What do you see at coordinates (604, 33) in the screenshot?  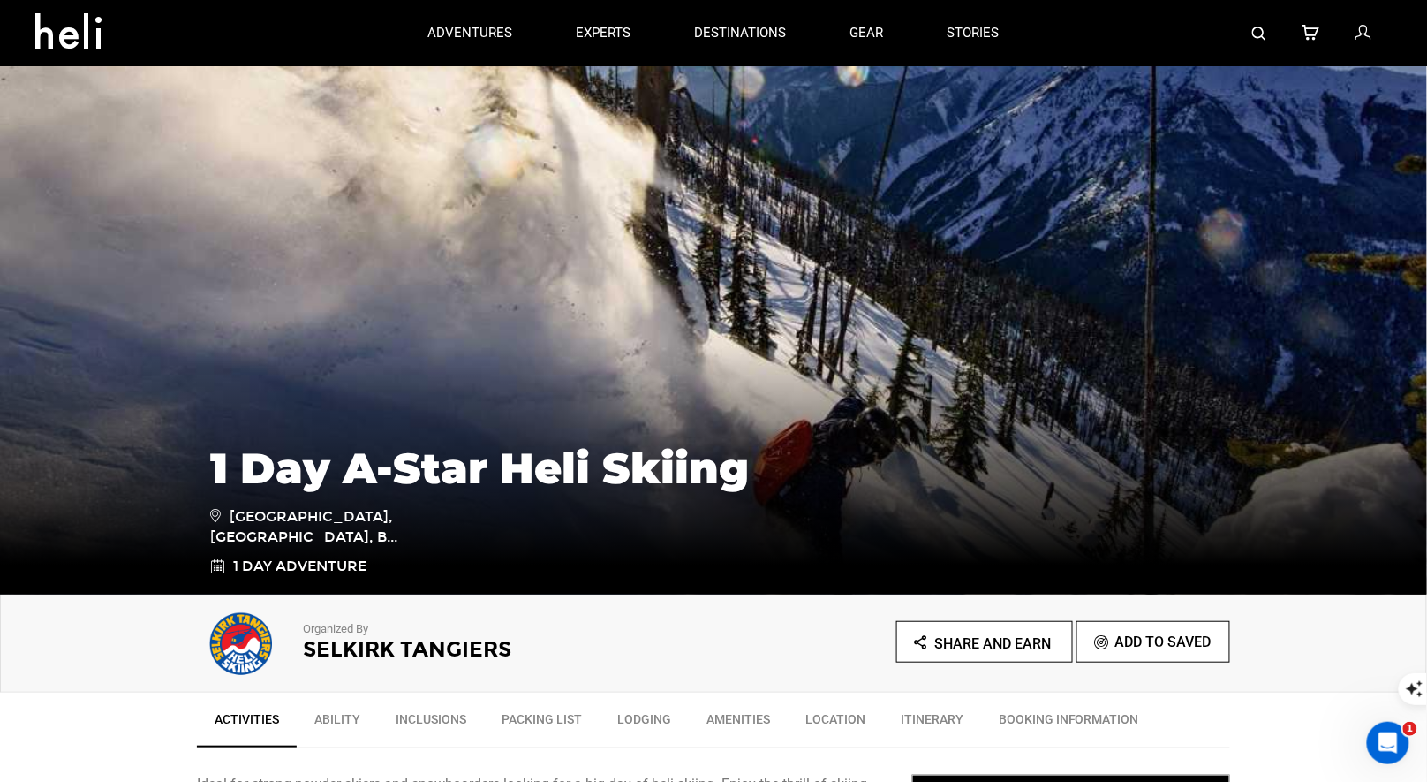 I see `p: experts` at bounding box center [604, 33].